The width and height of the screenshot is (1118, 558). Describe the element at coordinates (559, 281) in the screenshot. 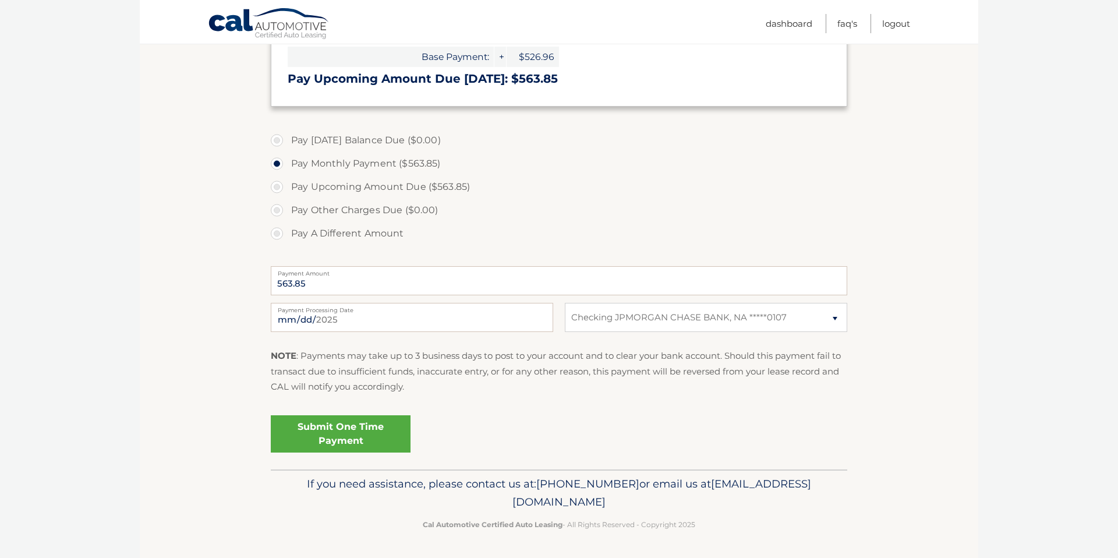

I see `input: Payment Amount` at that location.